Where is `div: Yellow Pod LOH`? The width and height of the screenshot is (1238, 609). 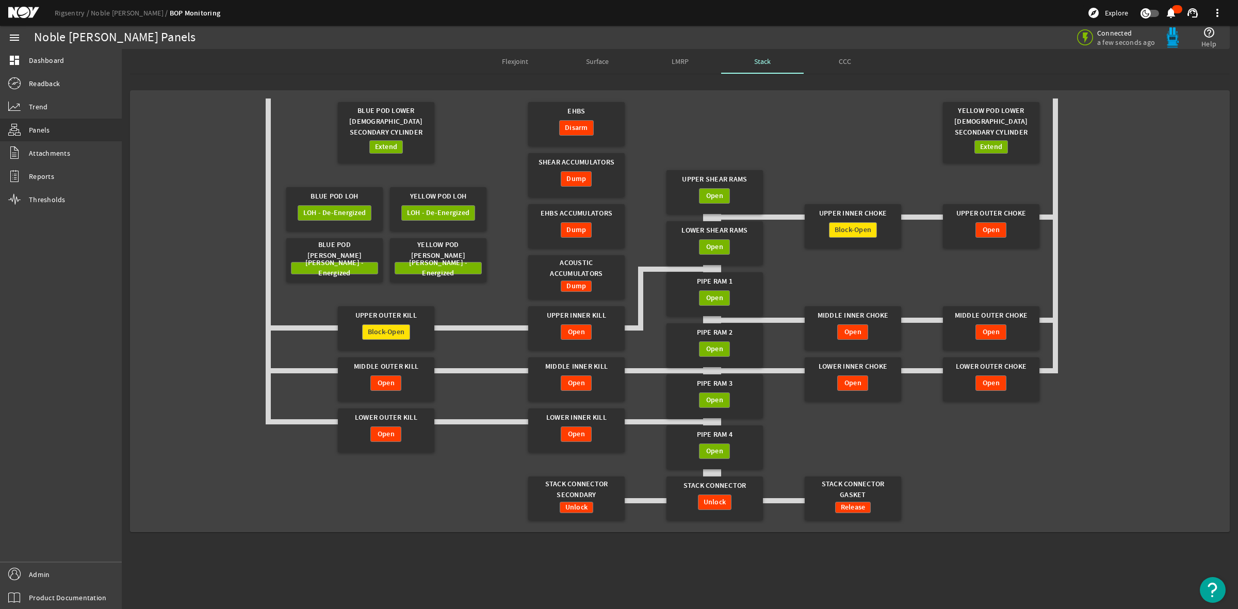
div: Yellow Pod LOH is located at coordinates (438, 196).